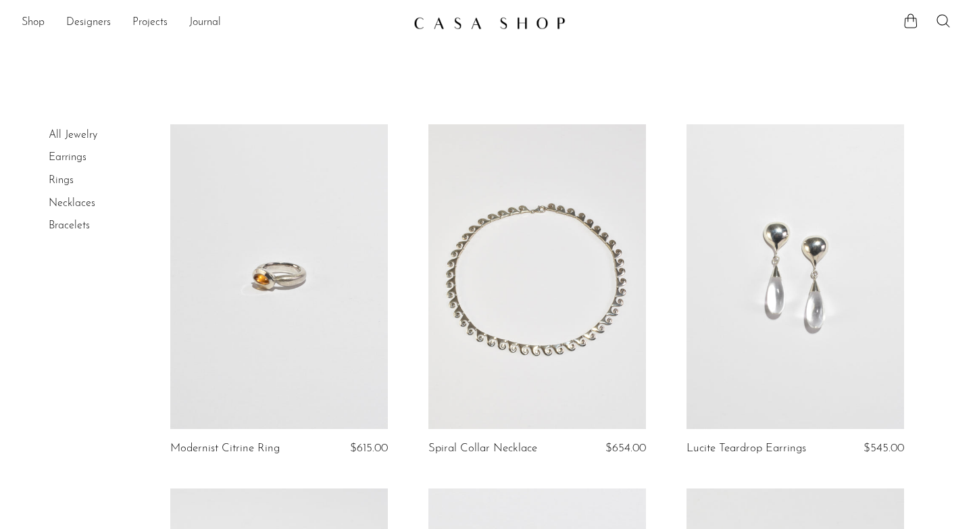 The height and width of the screenshot is (529, 973). What do you see at coordinates (483, 449) in the screenshot?
I see `a: Spiral Collar Necklace` at bounding box center [483, 449].